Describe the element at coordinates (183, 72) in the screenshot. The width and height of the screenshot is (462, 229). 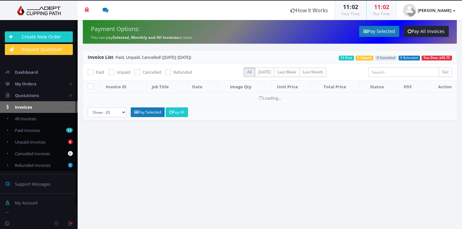
I see `span: Refunded` at that location.